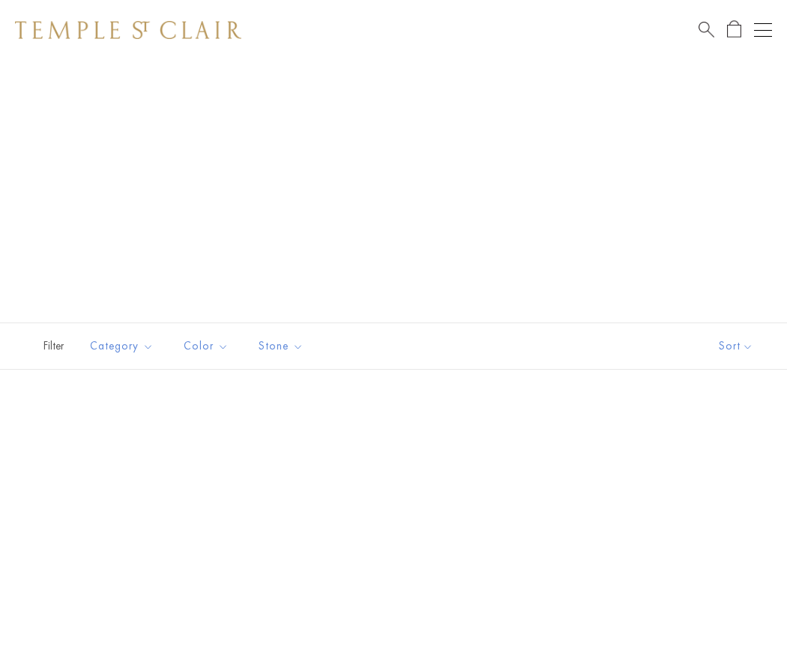  Describe the element at coordinates (281, 346) in the screenshot. I see `button: Stone` at that location.